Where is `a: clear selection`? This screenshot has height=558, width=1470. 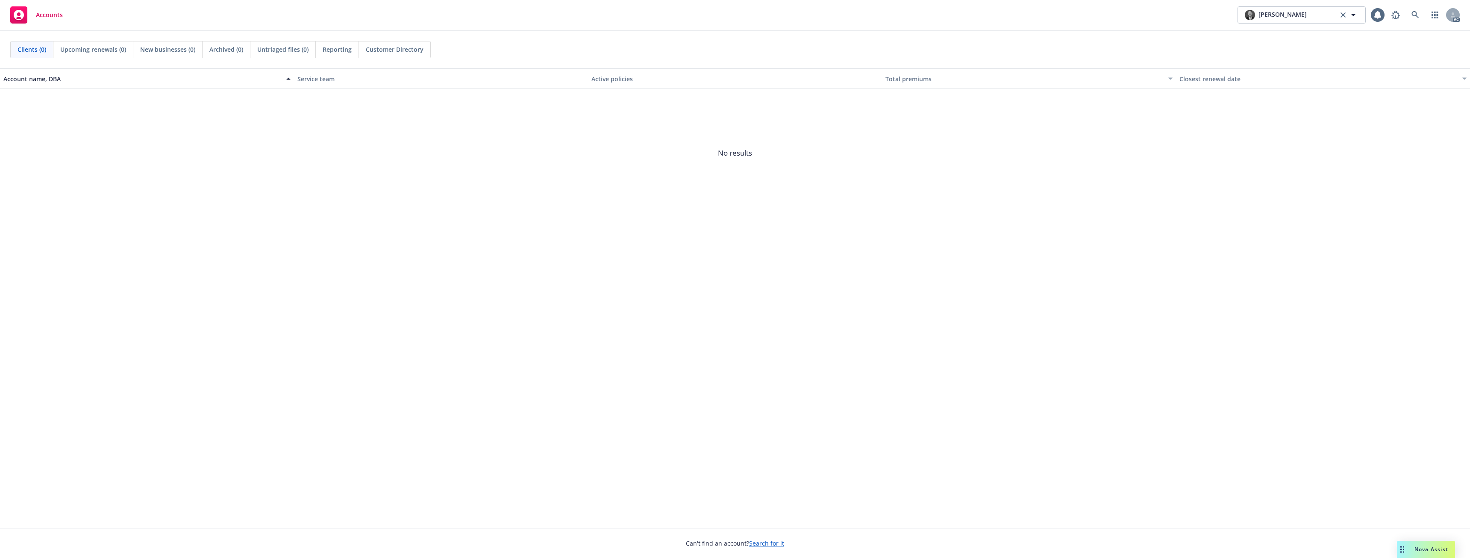
a: clear selection is located at coordinates (1343, 15).